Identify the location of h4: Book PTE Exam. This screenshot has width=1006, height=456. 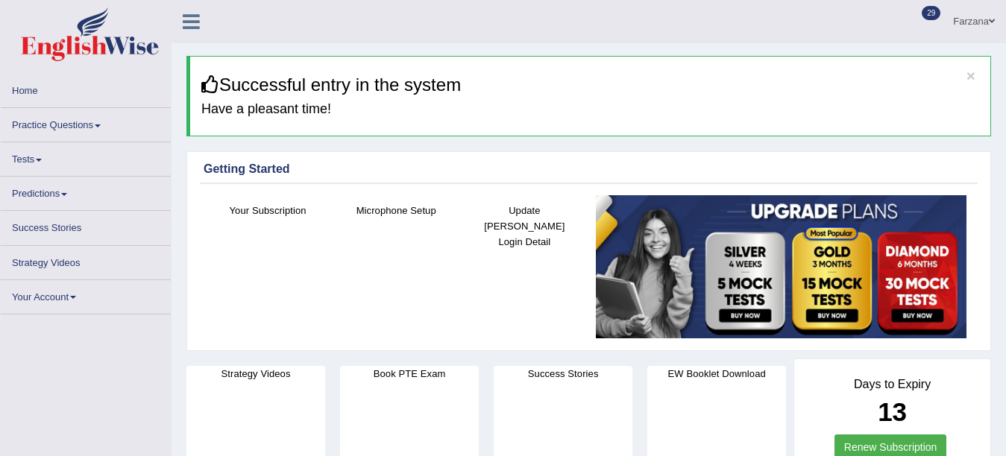
(409, 373).